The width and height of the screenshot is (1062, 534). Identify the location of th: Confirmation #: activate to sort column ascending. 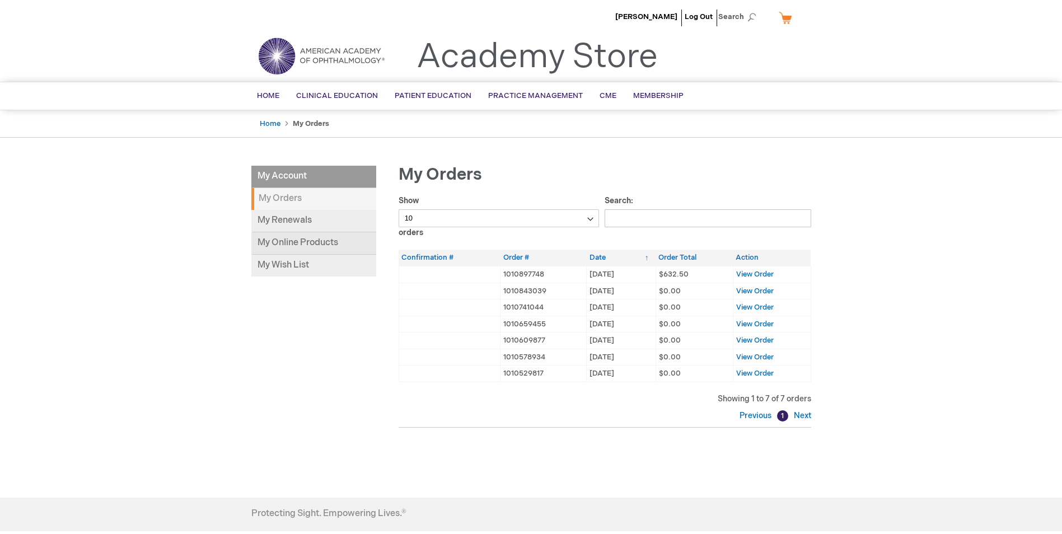
(450, 258).